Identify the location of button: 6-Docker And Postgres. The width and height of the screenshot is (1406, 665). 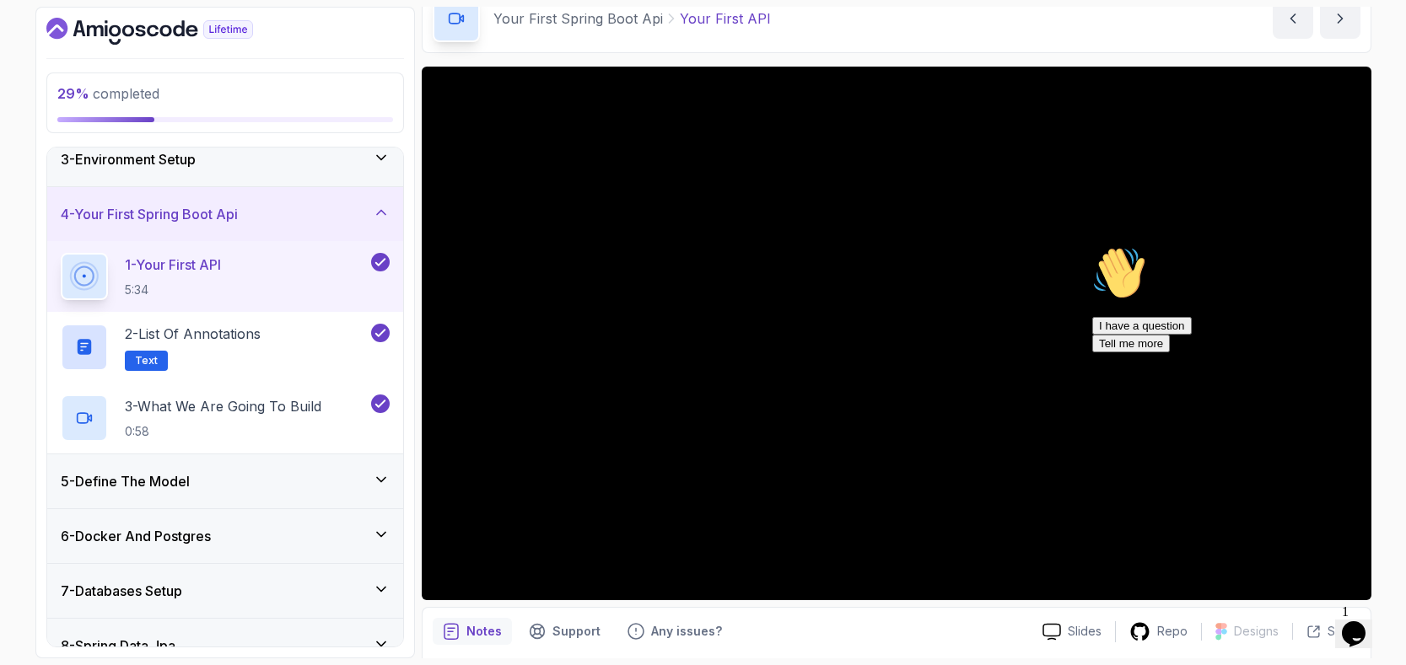
(225, 536).